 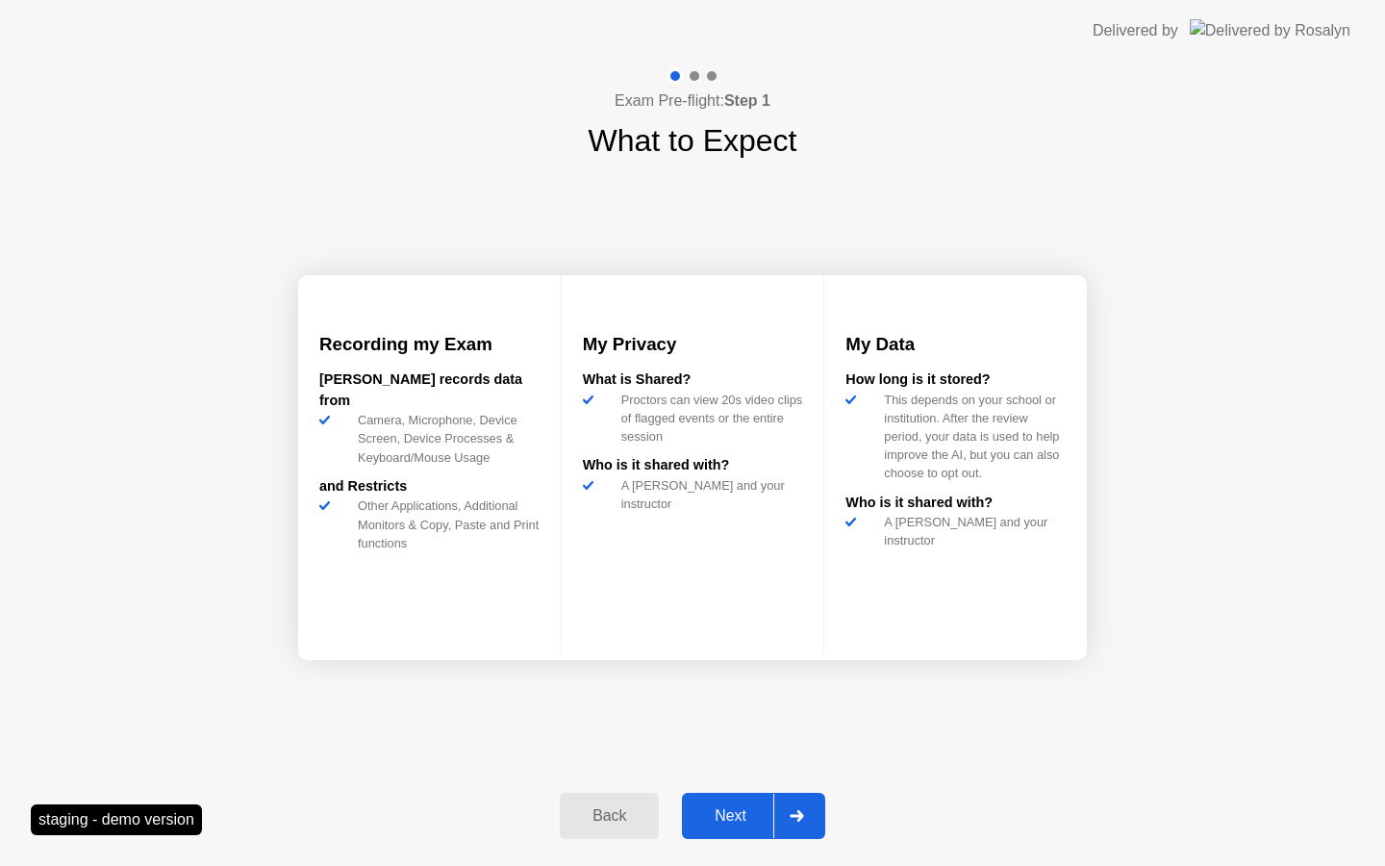 What do you see at coordinates (955, 344) in the screenshot?
I see `h3: My Data` at bounding box center [955, 344].